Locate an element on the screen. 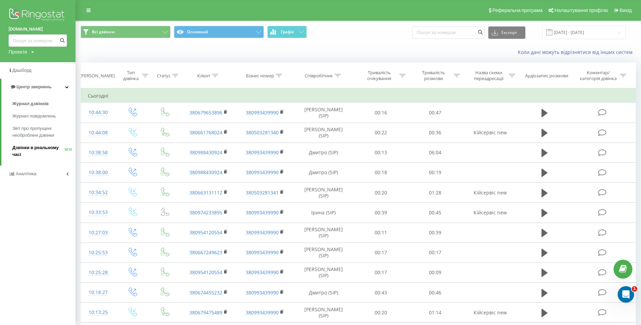 The height and width of the screenshot is (325, 641). a: Журнал дзвінків is located at coordinates (44, 104).